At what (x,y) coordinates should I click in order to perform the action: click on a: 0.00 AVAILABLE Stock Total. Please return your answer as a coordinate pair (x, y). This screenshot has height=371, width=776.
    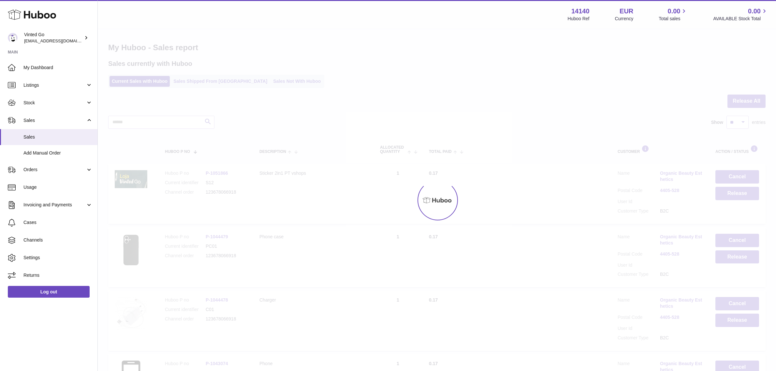
    Looking at the image, I should click on (740, 14).